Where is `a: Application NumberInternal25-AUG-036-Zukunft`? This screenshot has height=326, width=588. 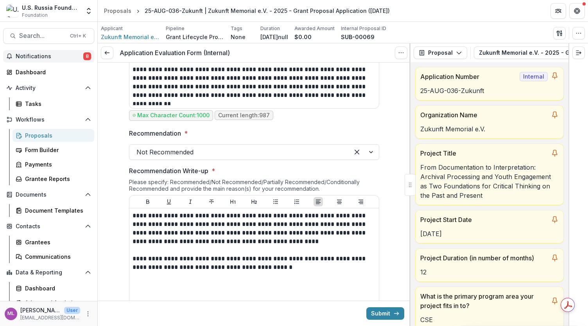
a: Application NumberInternal25-AUG-036-Zukunft is located at coordinates (489, 84).